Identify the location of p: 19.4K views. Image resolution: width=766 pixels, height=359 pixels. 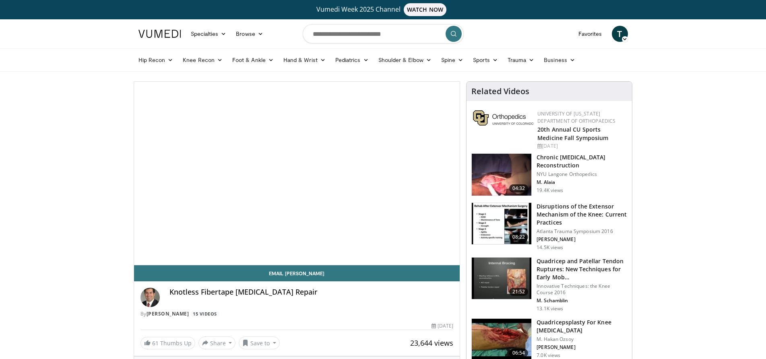
(550, 190).